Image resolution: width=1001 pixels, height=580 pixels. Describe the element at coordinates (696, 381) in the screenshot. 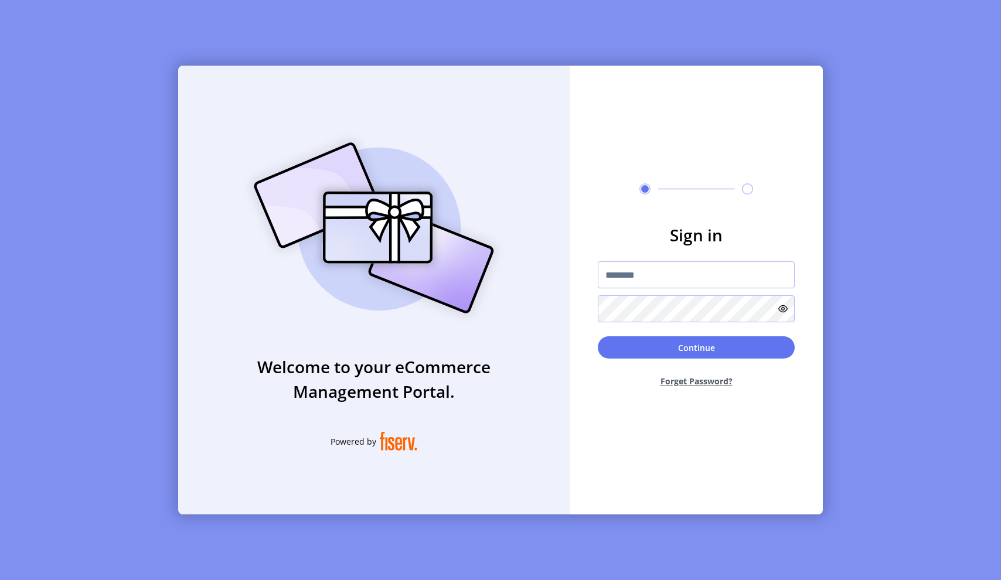

I see `button: Forget Password?` at that location.